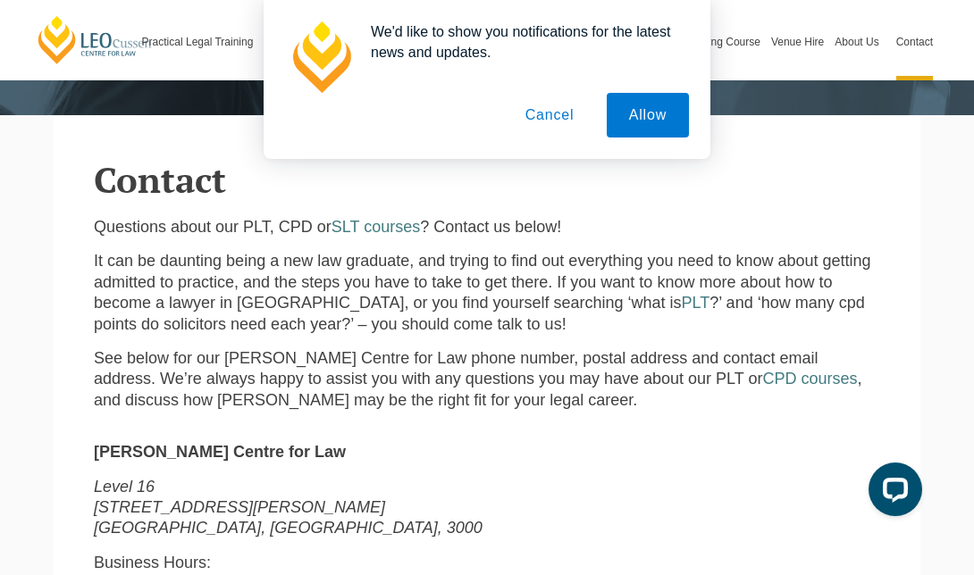 Image resolution: width=974 pixels, height=575 pixels. Describe the element at coordinates (375, 227) in the screenshot. I see `a: SLT courses` at that location.